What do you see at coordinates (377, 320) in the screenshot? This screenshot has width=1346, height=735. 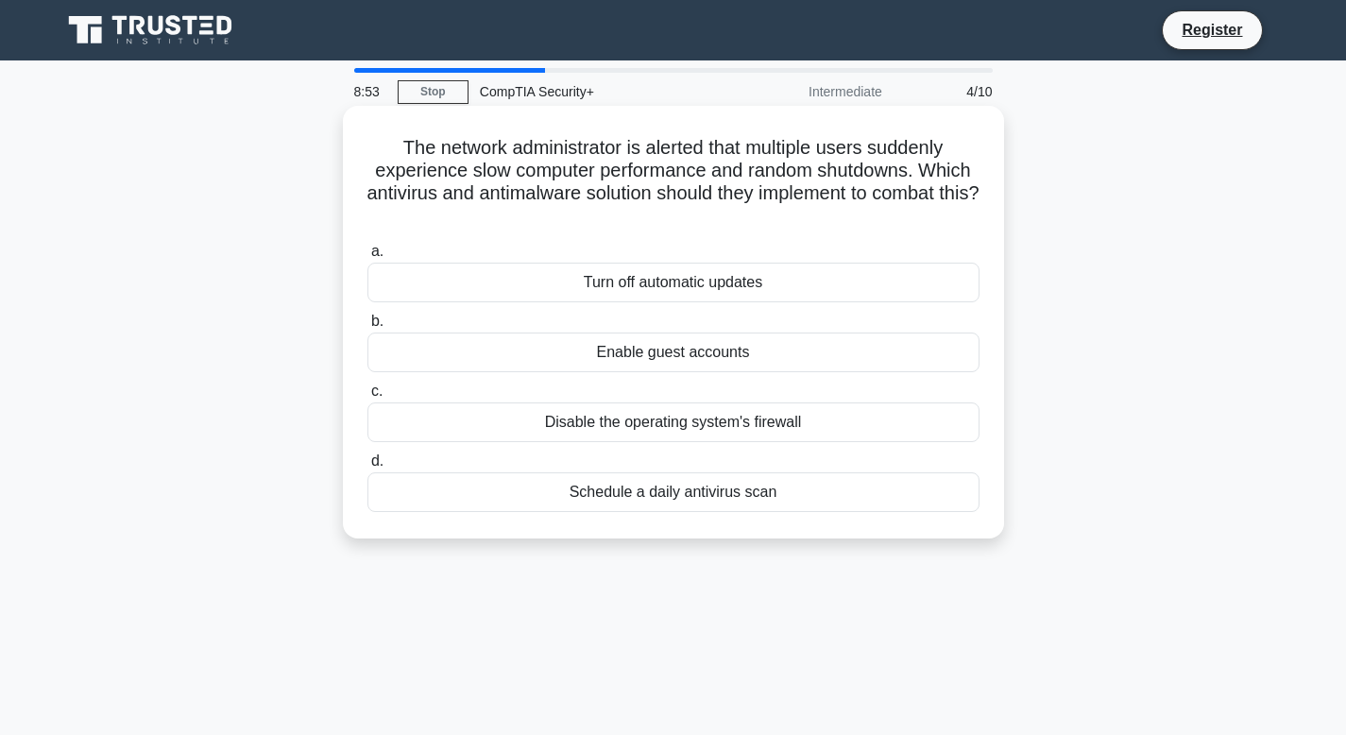 I see `span: b.` at bounding box center [377, 320].